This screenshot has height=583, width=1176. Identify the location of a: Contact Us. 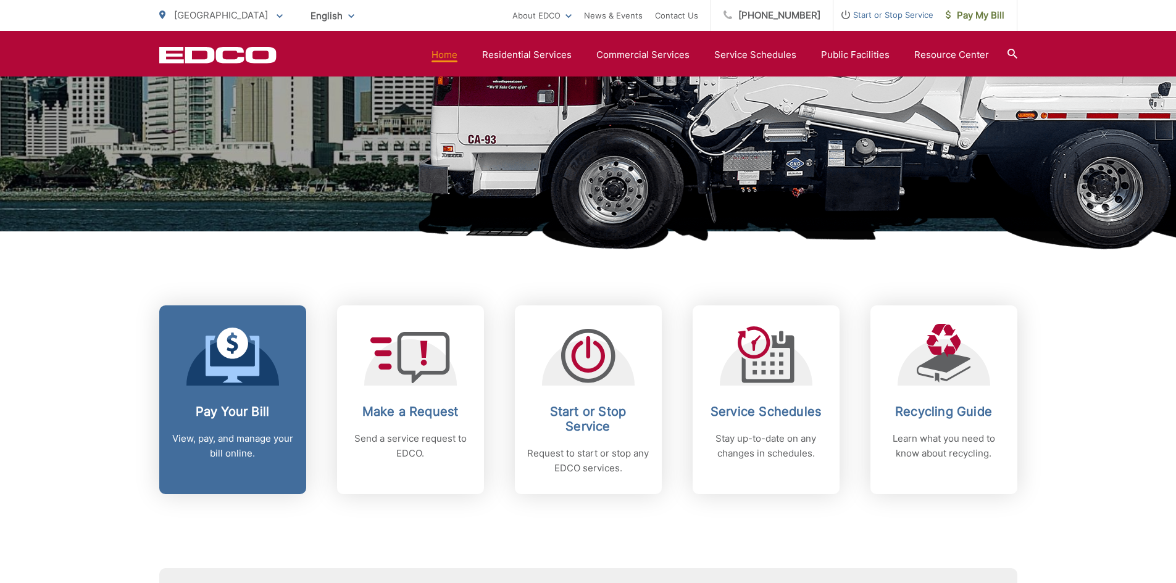
(676, 15).